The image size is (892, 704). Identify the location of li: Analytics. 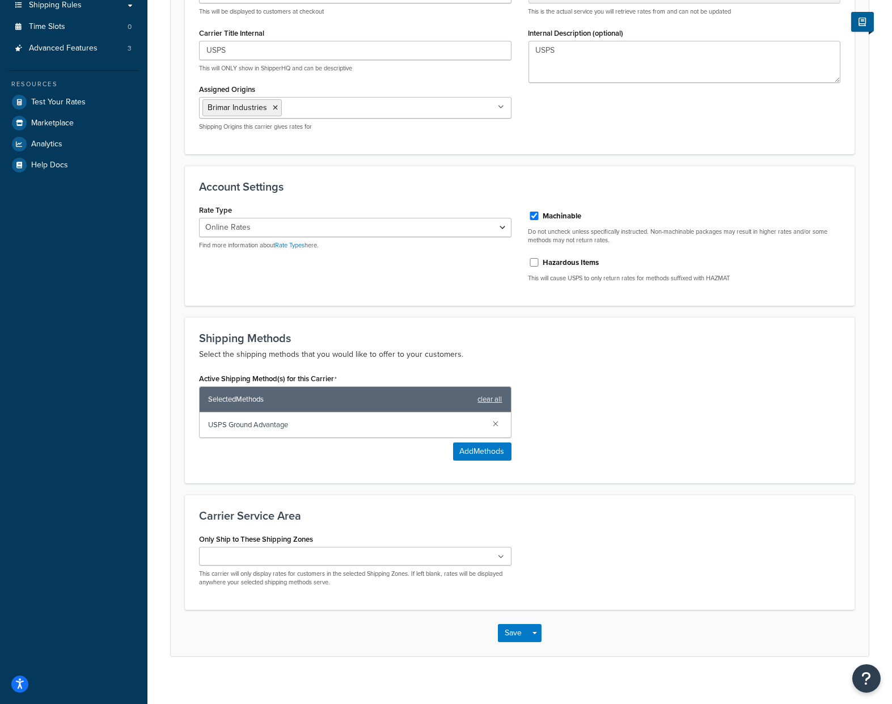
(74, 144).